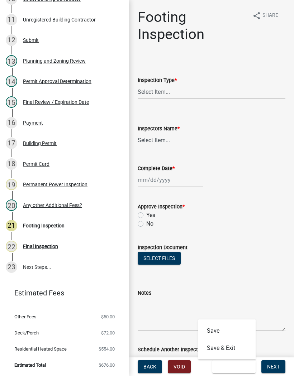 This screenshot has height=376, width=294. I want to click on a: Estimated Fees, so click(62, 293).